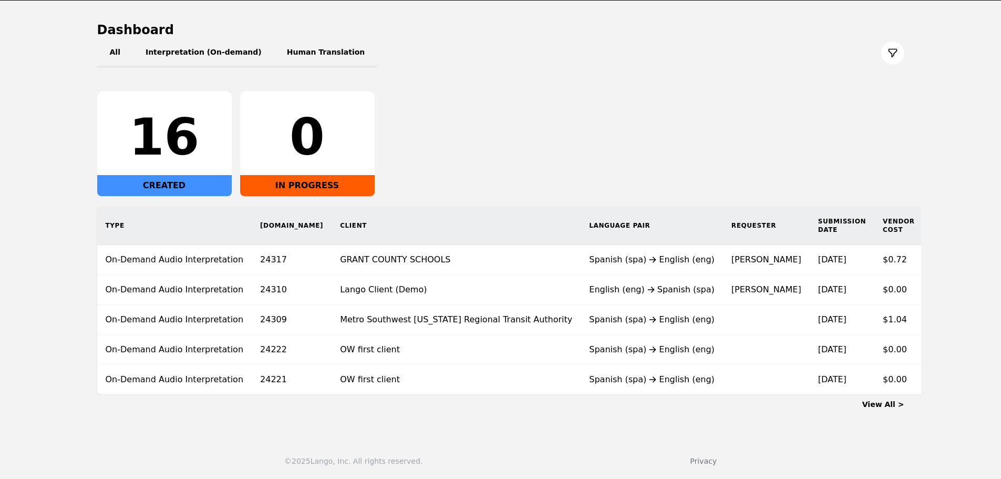  What do you see at coordinates (884, 404) in the screenshot?
I see `a: View All >` at bounding box center [884, 404].